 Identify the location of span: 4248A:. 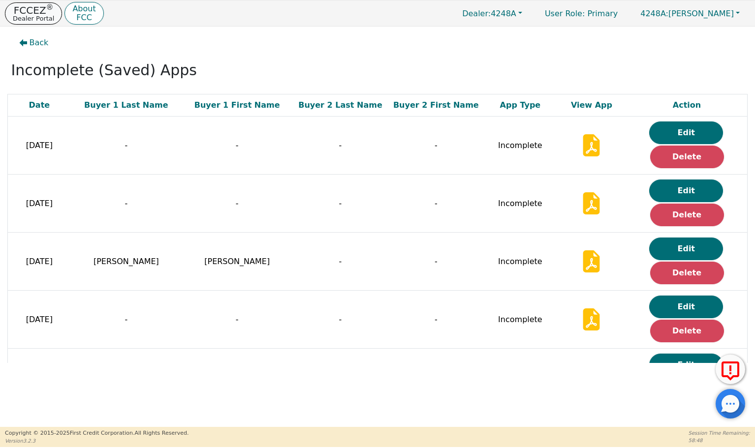
(654, 13).